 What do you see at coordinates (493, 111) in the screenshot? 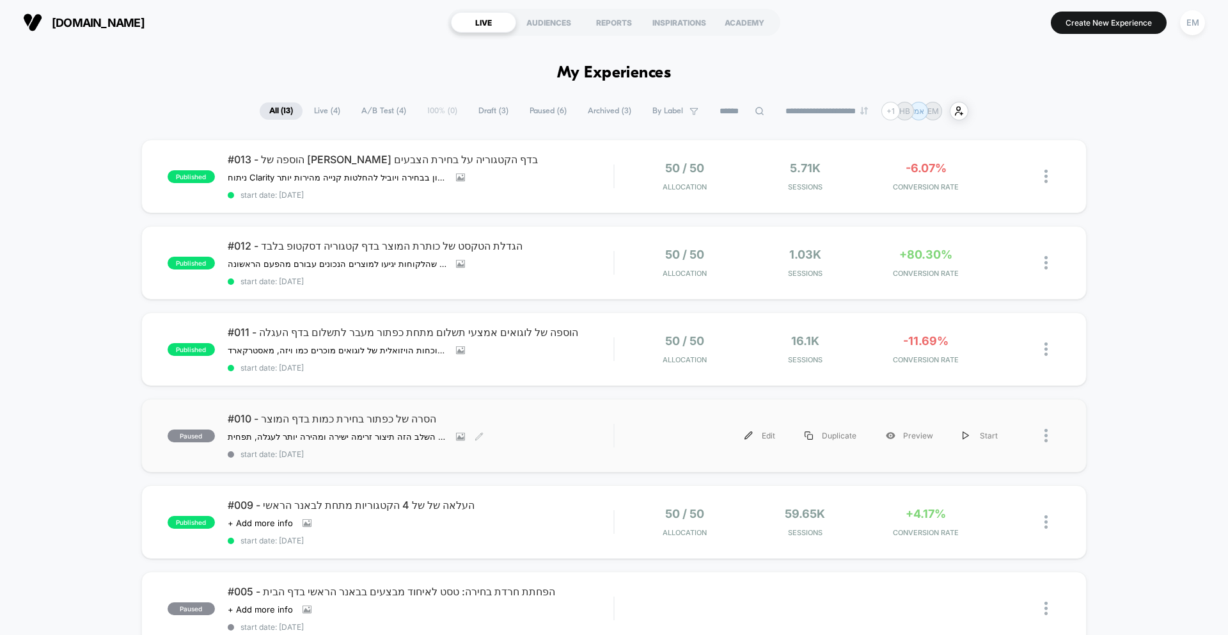
I see `span: Draft ( 3 )` at bounding box center [493, 111].